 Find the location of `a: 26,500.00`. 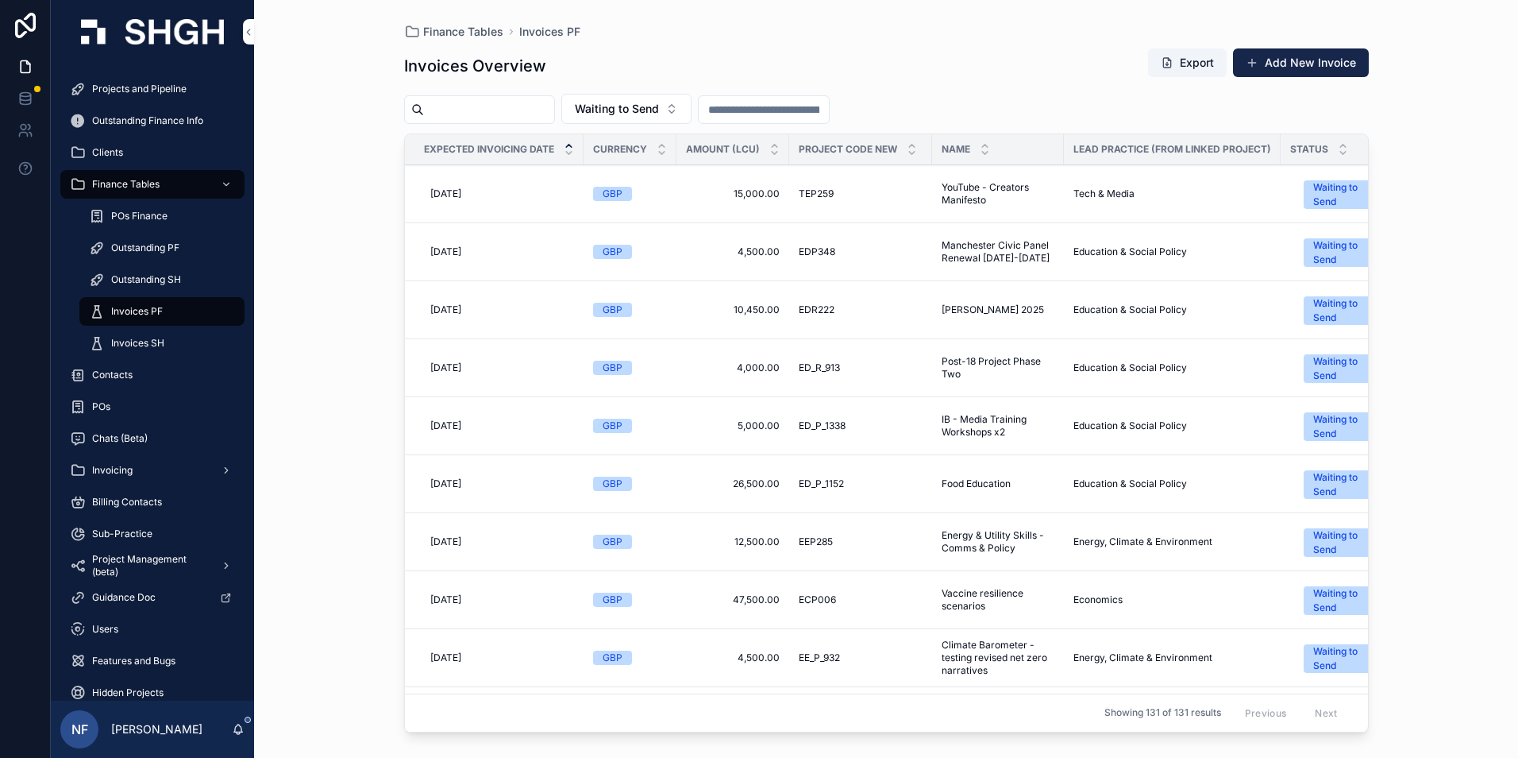

a: 26,500.00 is located at coordinates (733, 484).